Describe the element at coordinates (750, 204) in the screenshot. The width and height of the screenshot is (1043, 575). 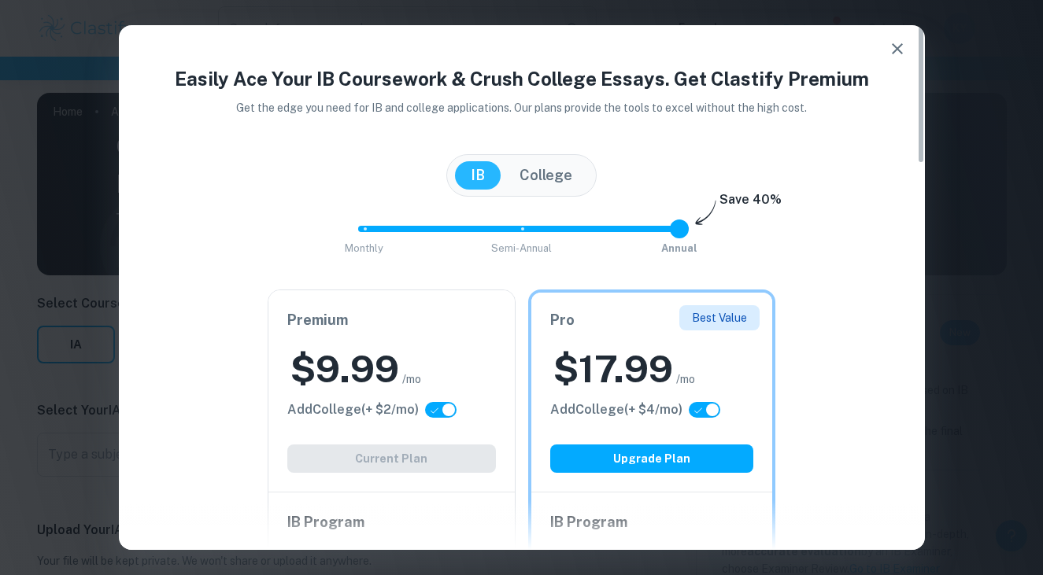
I see `h6: Save 40%` at that location.